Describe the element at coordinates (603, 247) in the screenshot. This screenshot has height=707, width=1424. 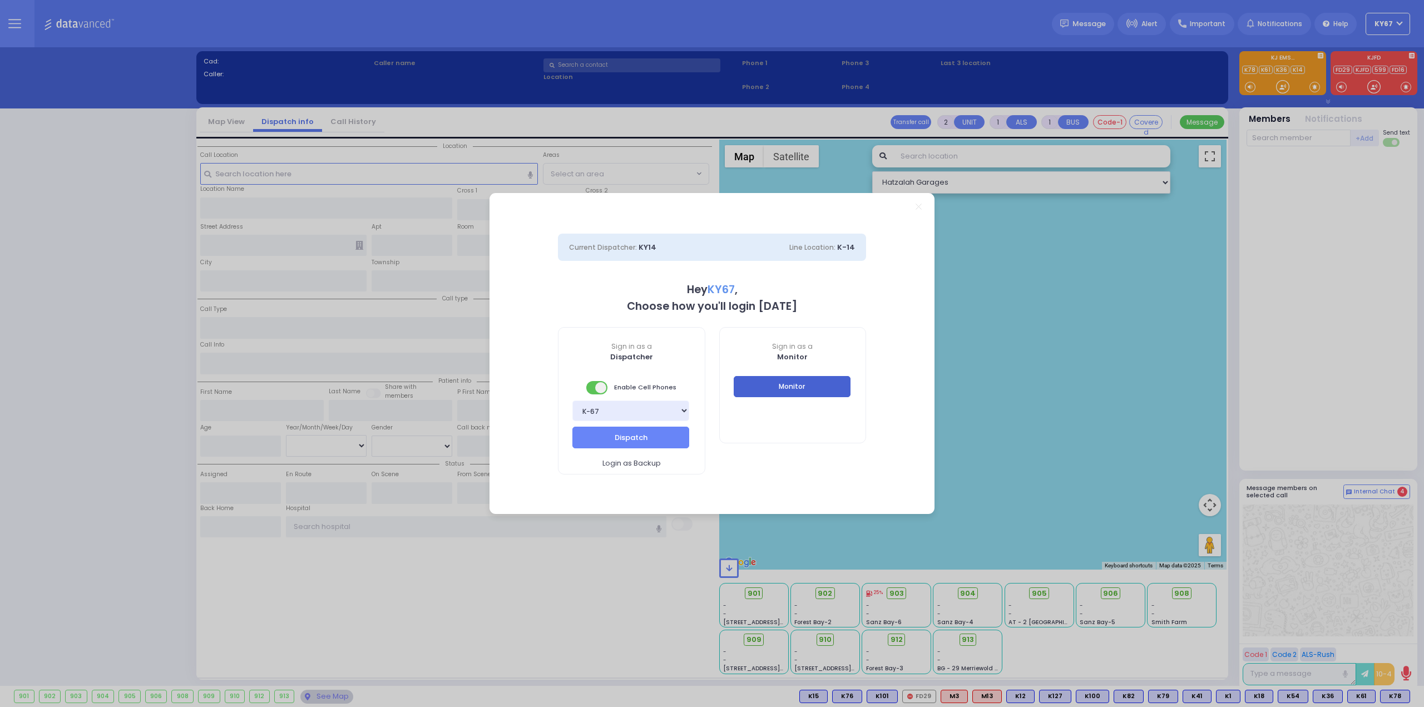
I see `span: Current Dispatcher:` at that location.